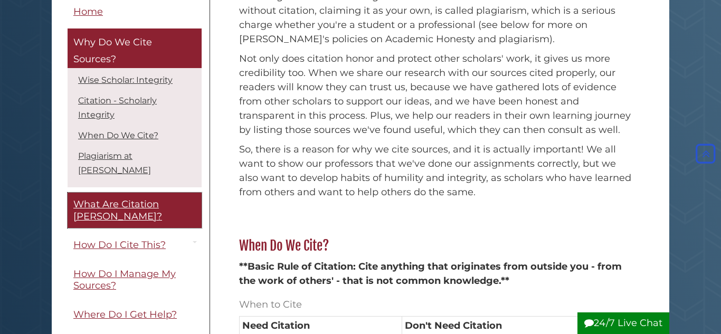 The image size is (721, 334). What do you see at coordinates (135, 49) in the screenshot?
I see `a: Why Do We Cite Sources?` at bounding box center [135, 49].